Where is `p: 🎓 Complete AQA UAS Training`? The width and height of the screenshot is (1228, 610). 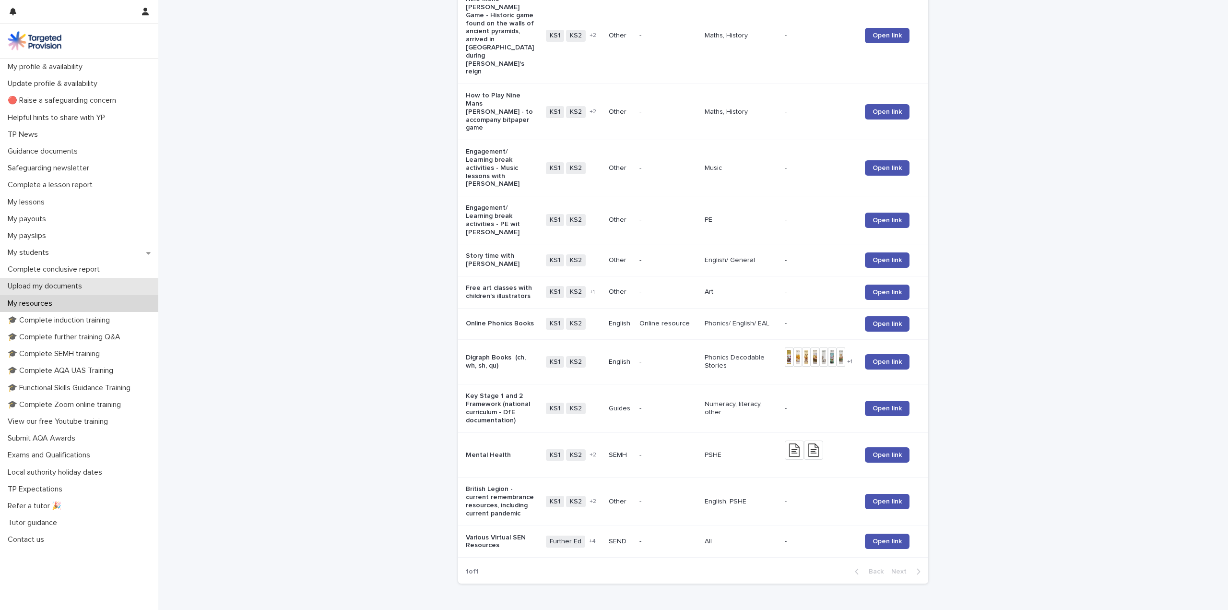 p: 🎓 Complete AQA UAS Training is located at coordinates (62, 370).